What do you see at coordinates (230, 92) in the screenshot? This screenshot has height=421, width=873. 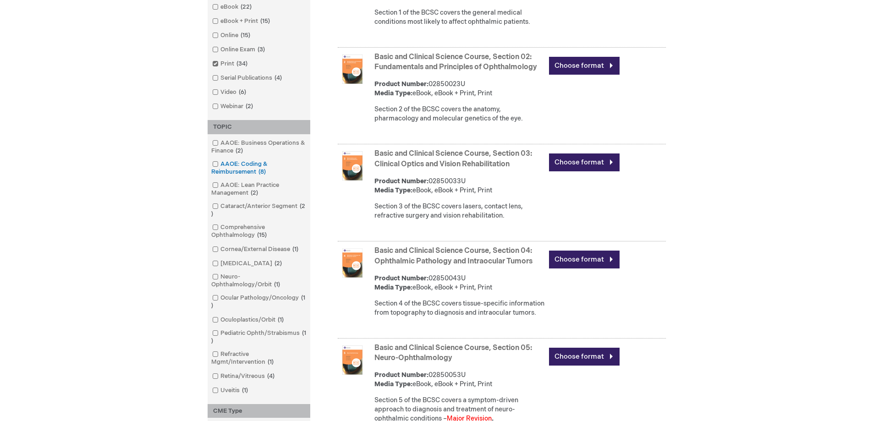 I see `a: Video6` at bounding box center [230, 92].